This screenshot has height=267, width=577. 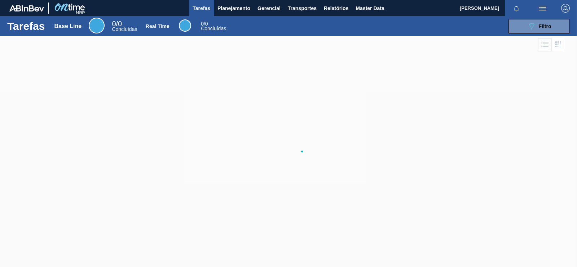 I want to click on button: Filtro, so click(x=539, y=26).